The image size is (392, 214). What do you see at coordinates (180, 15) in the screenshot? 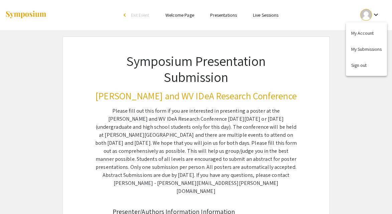
I see `a: Welcome Page` at bounding box center [180, 15].